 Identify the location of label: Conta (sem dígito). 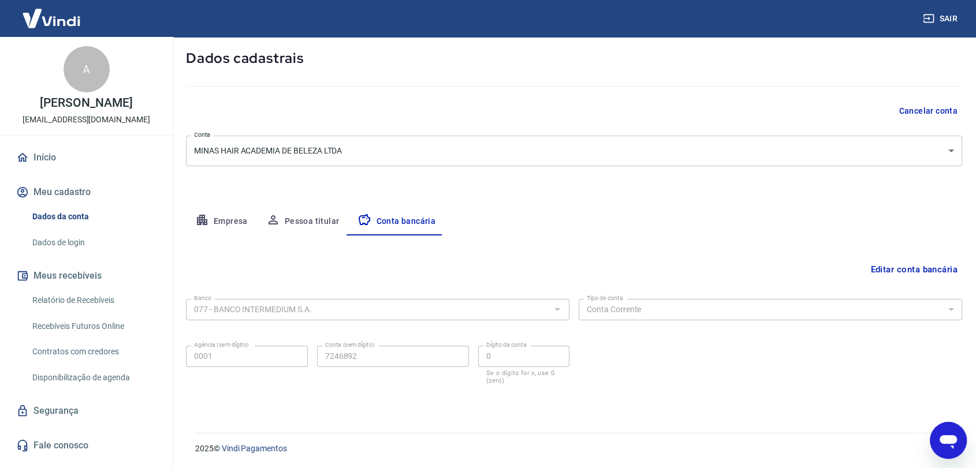
(350, 345).